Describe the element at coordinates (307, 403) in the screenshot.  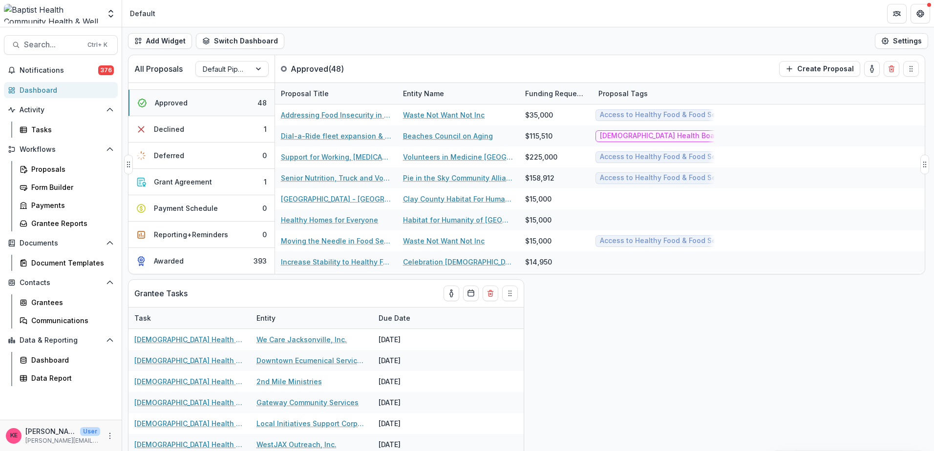
I see `a: Gateway Community Services` at that location.